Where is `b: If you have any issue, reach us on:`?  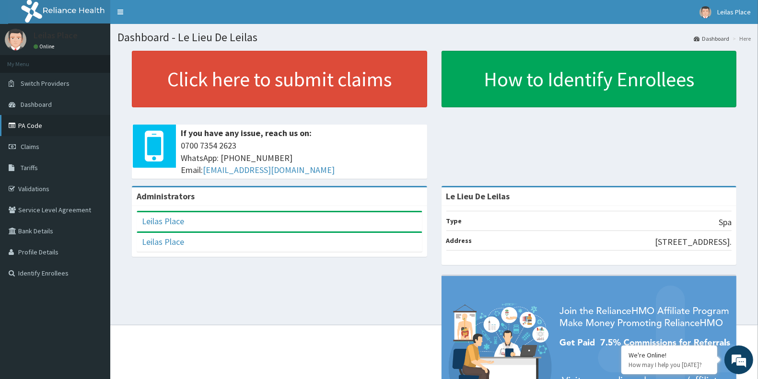 b: If you have any issue, reach us on: is located at coordinates (246, 133).